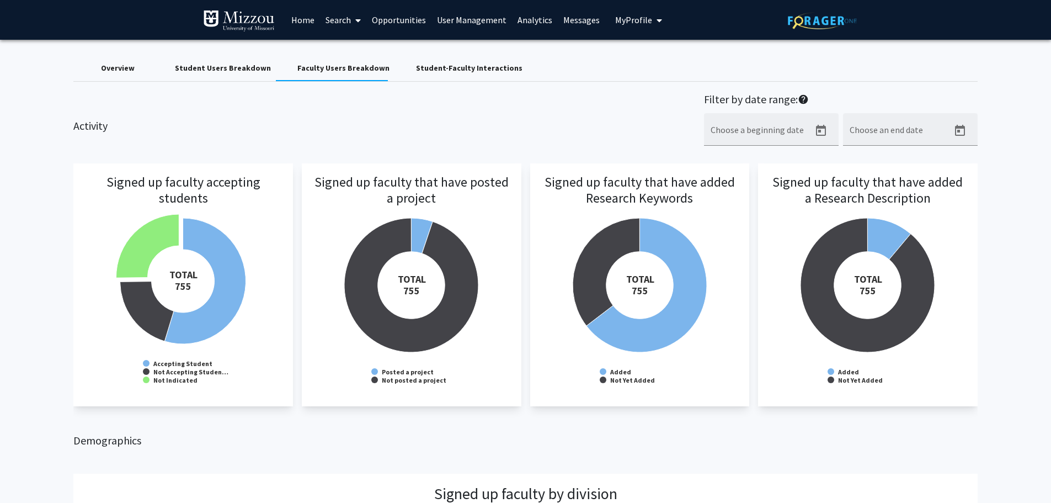 The width and height of the screenshot is (1051, 503). I want to click on a: Home, so click(303, 20).